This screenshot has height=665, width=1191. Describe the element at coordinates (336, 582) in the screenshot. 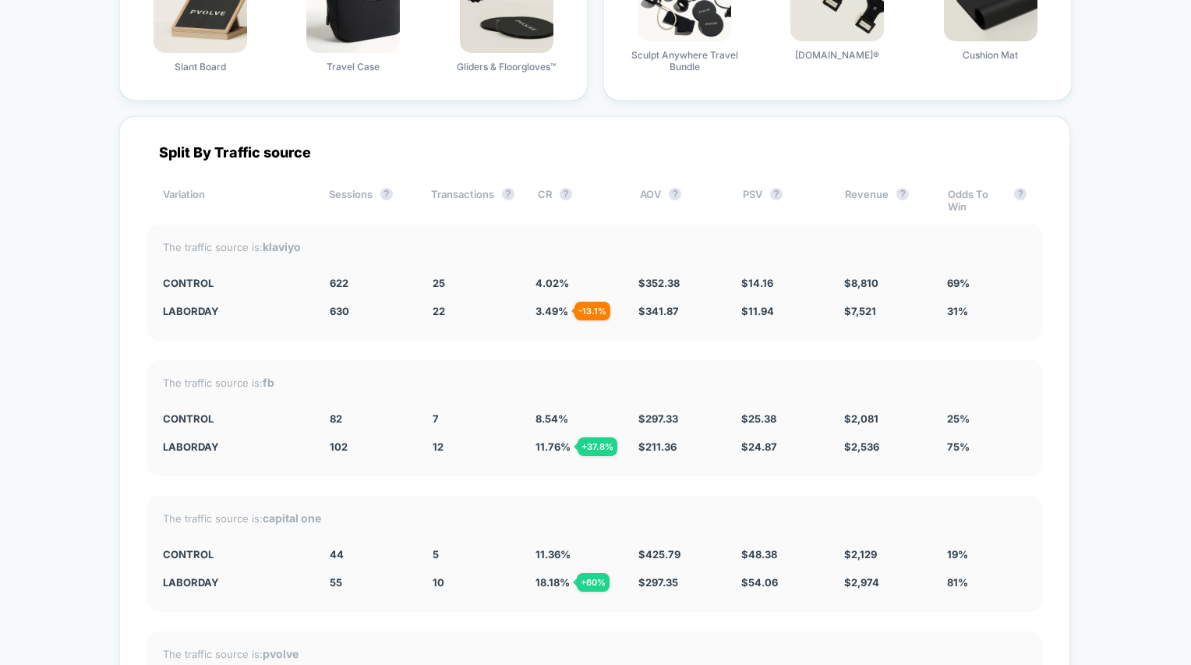

I see `span: 55` at that location.